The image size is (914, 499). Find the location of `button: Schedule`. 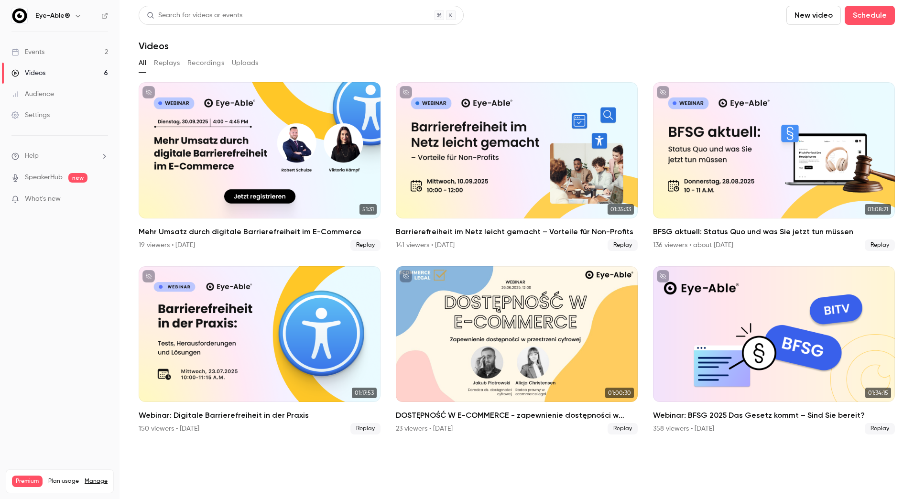

button: Schedule is located at coordinates (870, 15).